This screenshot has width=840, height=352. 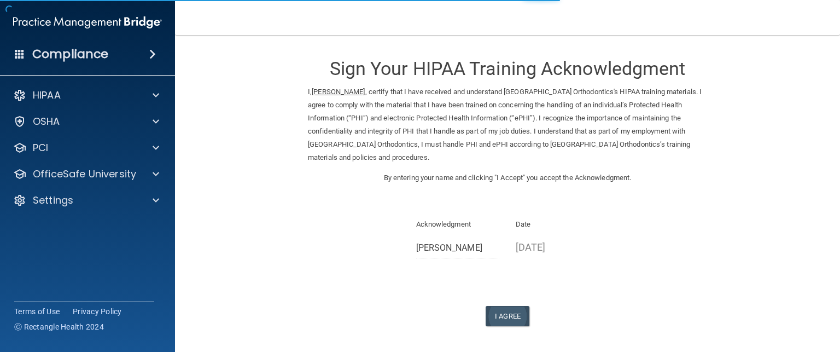 What do you see at coordinates (37, 311) in the screenshot?
I see `a: Terms of Use` at bounding box center [37, 311].